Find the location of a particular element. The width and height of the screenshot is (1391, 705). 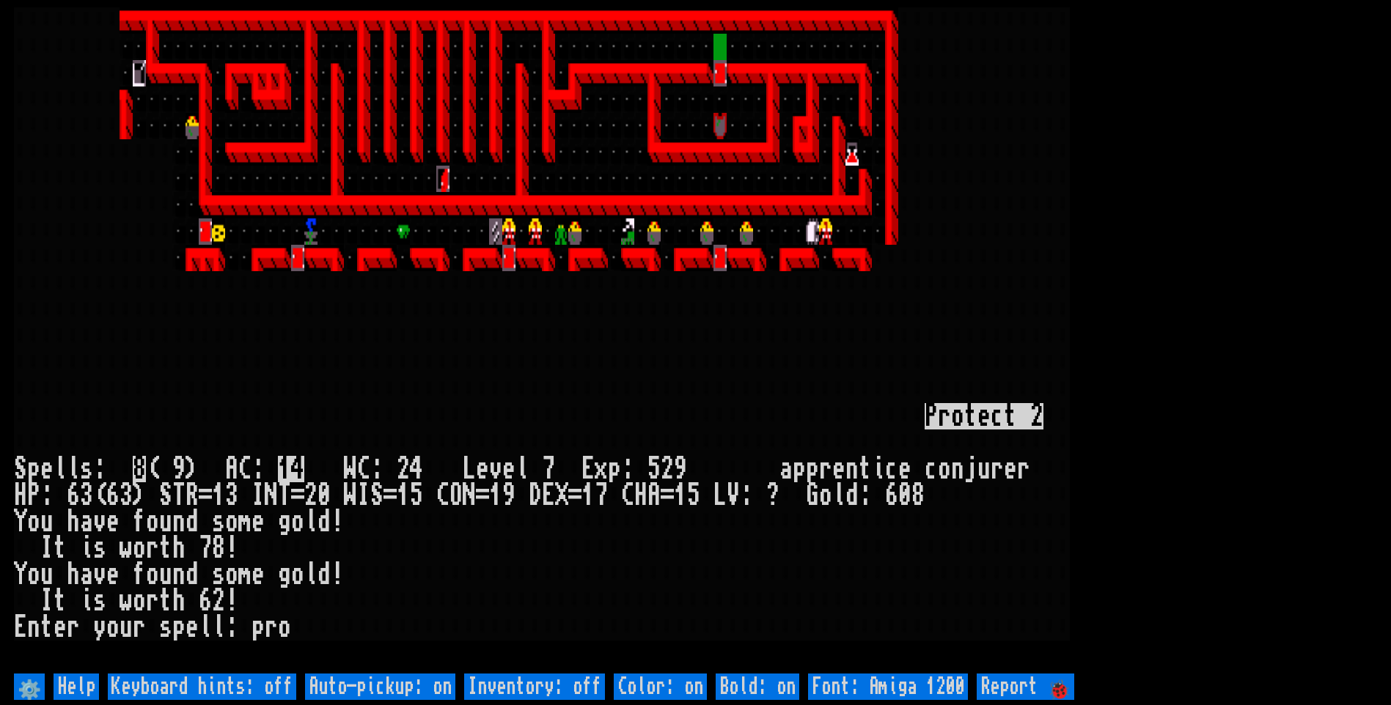

div: G is located at coordinates (812, 496).